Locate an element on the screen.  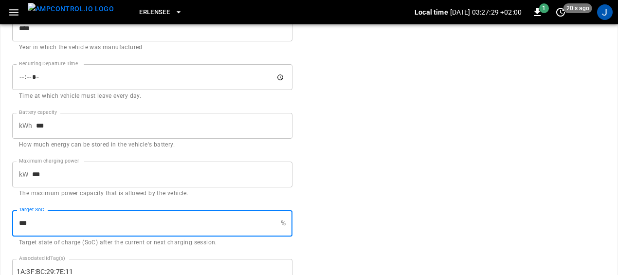
div: profile-icon is located at coordinates (605, 12).